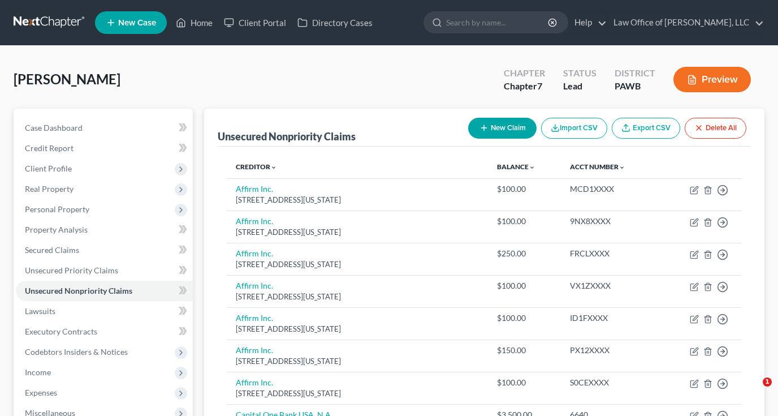  What do you see at coordinates (54, 127) in the screenshot?
I see `span: Case Dashboard` at bounding box center [54, 127].